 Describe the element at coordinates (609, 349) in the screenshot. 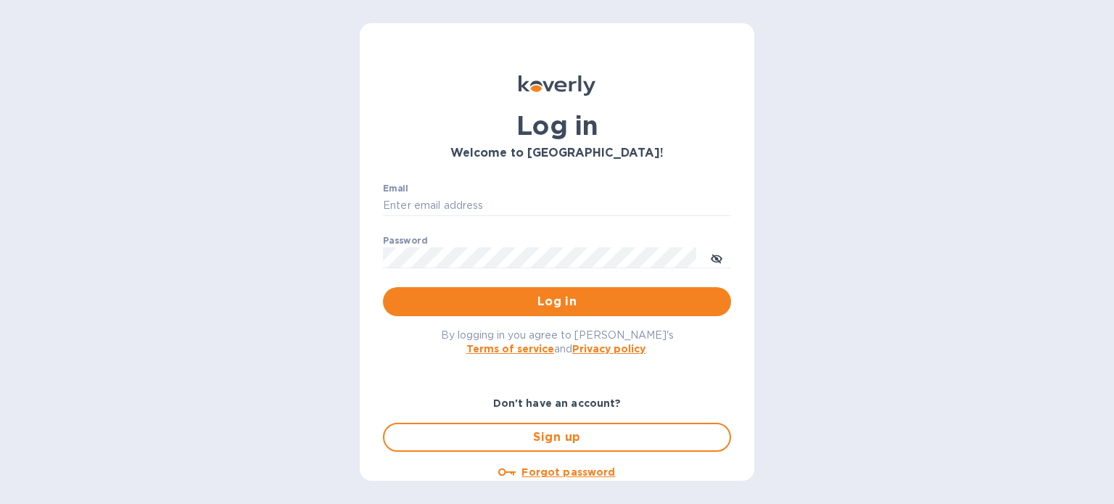

I see `a: Privacy policy` at that location.